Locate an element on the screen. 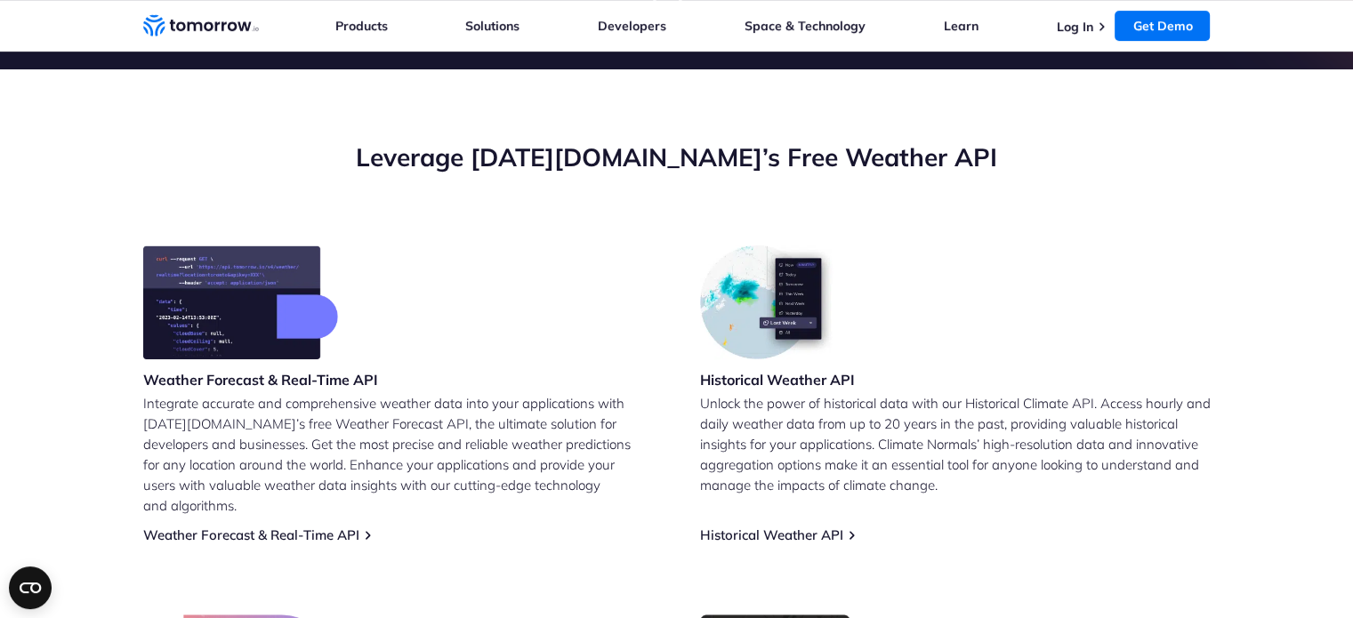 The image size is (1353, 618). a: Learn is located at coordinates (961, 26).